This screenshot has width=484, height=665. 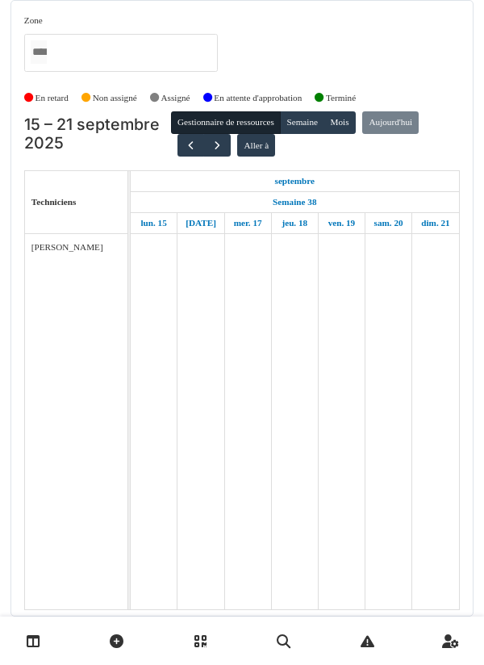 I want to click on button: Suivant, so click(x=216, y=145).